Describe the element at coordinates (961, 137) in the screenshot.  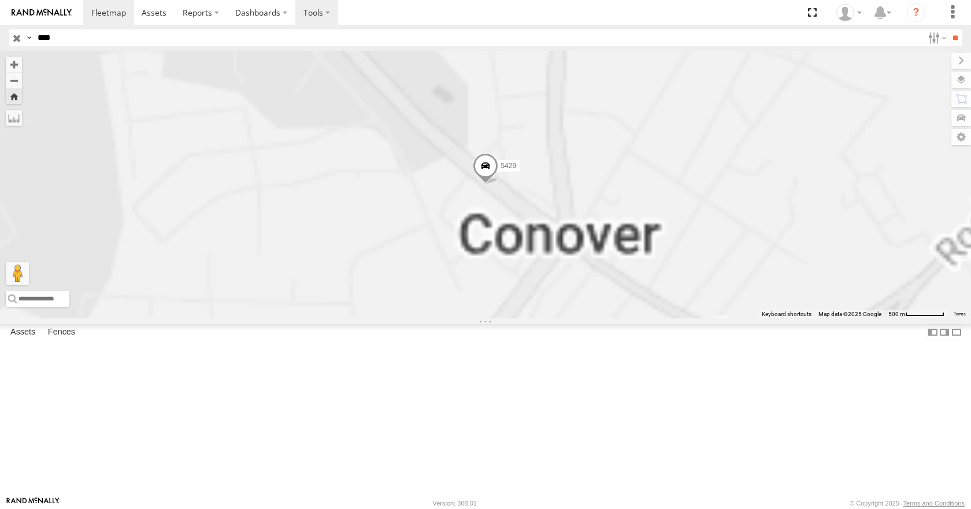
I see `label: Map Settings` at that location.